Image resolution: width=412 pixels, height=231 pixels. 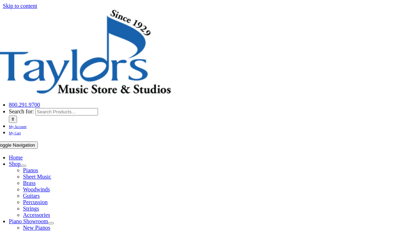 What do you see at coordinates (18, 126) in the screenshot?
I see `a: My Account` at bounding box center [18, 126].